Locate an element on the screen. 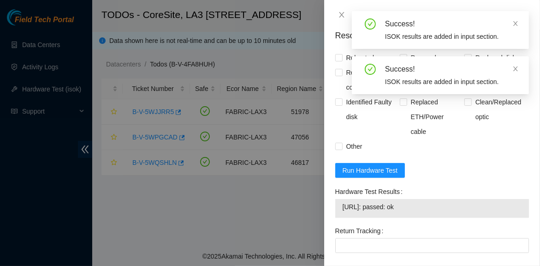 The image size is (540, 266). label: Hardware Test Results is located at coordinates (371, 191).